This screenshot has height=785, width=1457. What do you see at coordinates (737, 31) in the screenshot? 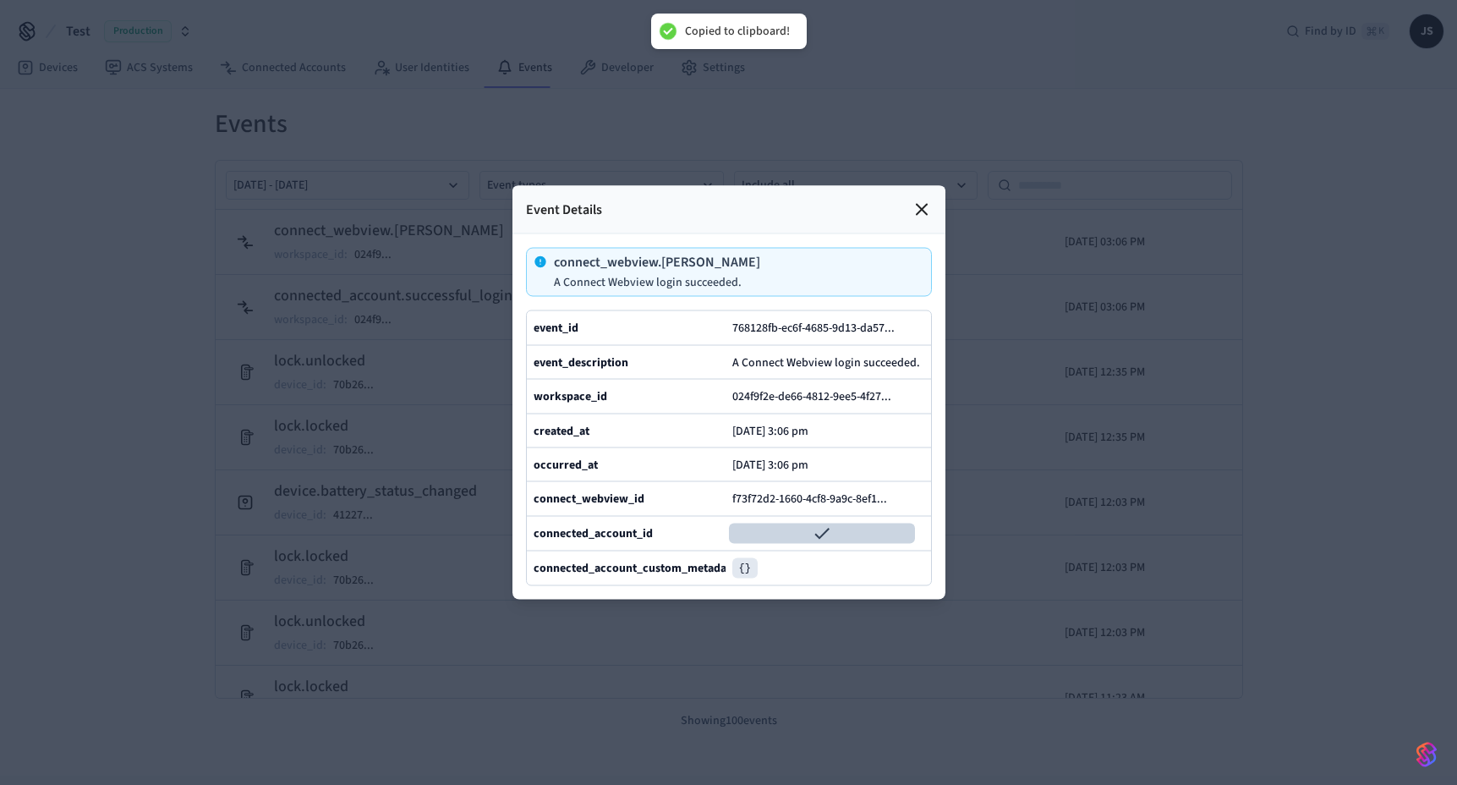
I see `div: Copied to clipboard!` at bounding box center [737, 31].